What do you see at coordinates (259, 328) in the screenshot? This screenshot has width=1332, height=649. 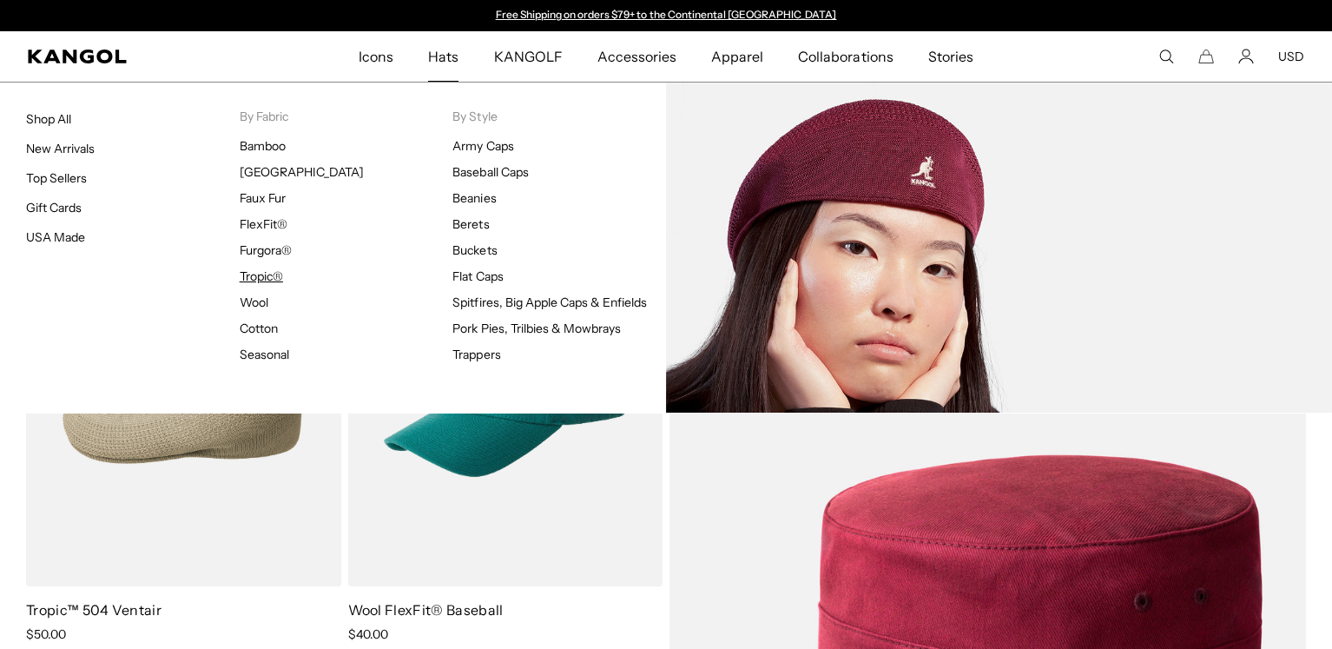 I see `a: Cotton` at bounding box center [259, 328].